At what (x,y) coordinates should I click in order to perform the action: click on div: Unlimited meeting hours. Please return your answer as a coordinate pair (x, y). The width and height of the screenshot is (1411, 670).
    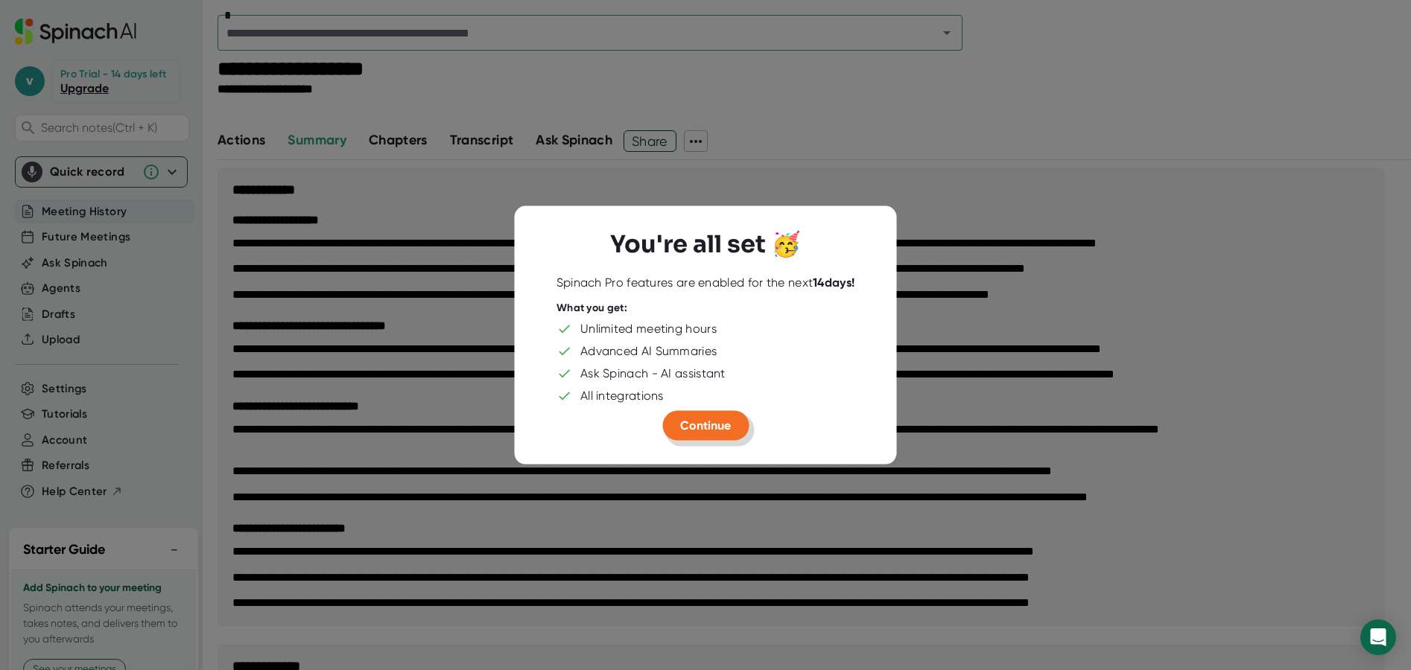
    Looking at the image, I should click on (648, 329).